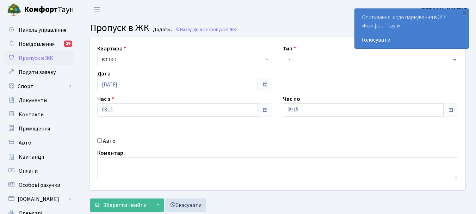 The width and height of the screenshot is (476, 214). Describe the element at coordinates (39, 171) in the screenshot. I see `a: Оплати` at that location.